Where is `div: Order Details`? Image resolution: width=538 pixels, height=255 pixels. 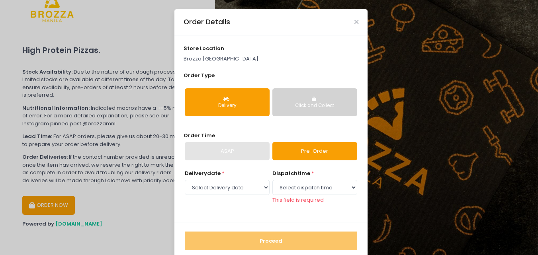
div: Order Details is located at coordinates (207, 22).